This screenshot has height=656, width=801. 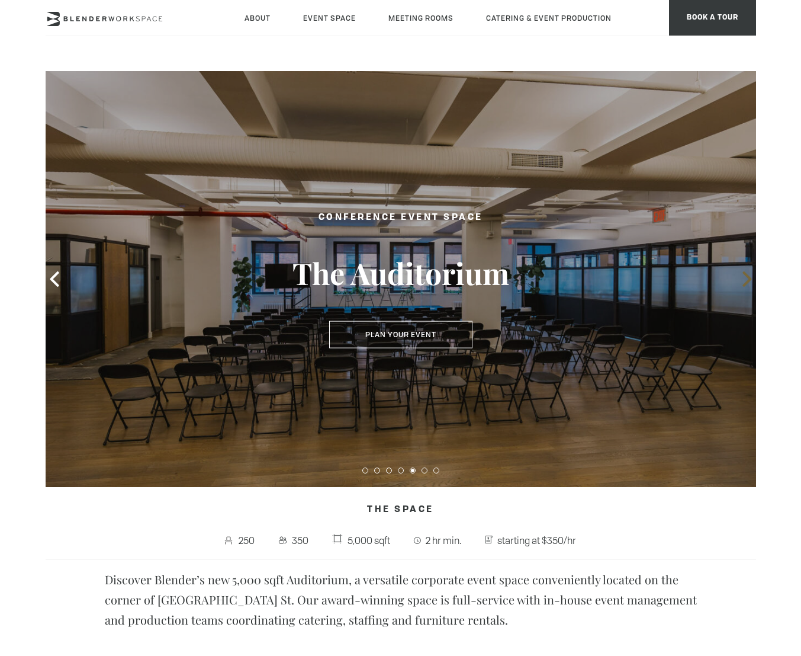 I want to click on h4: The Space, so click(x=401, y=510).